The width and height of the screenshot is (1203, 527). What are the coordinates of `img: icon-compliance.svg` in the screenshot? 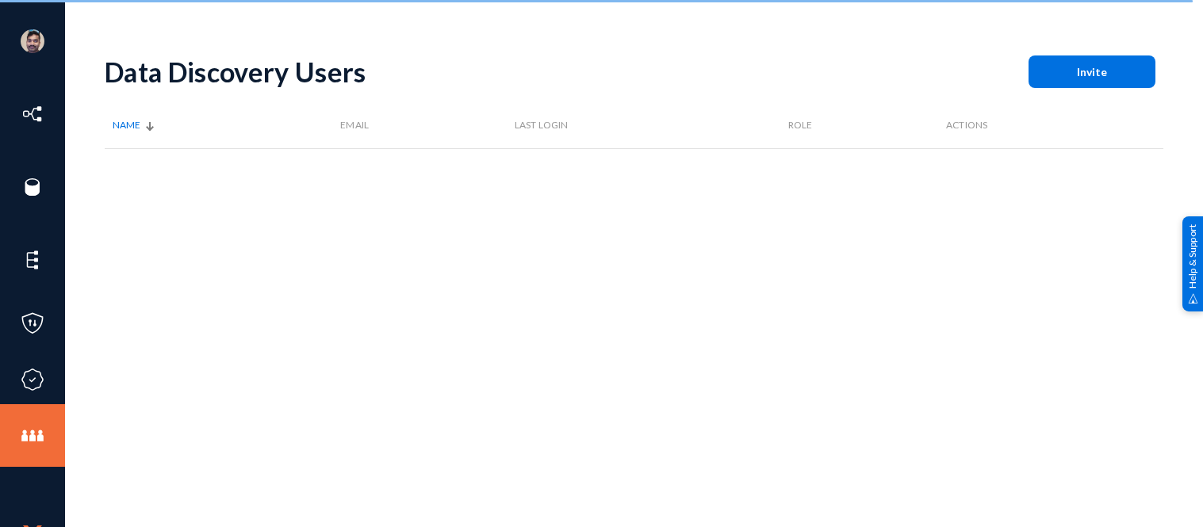 It's located at (33, 380).